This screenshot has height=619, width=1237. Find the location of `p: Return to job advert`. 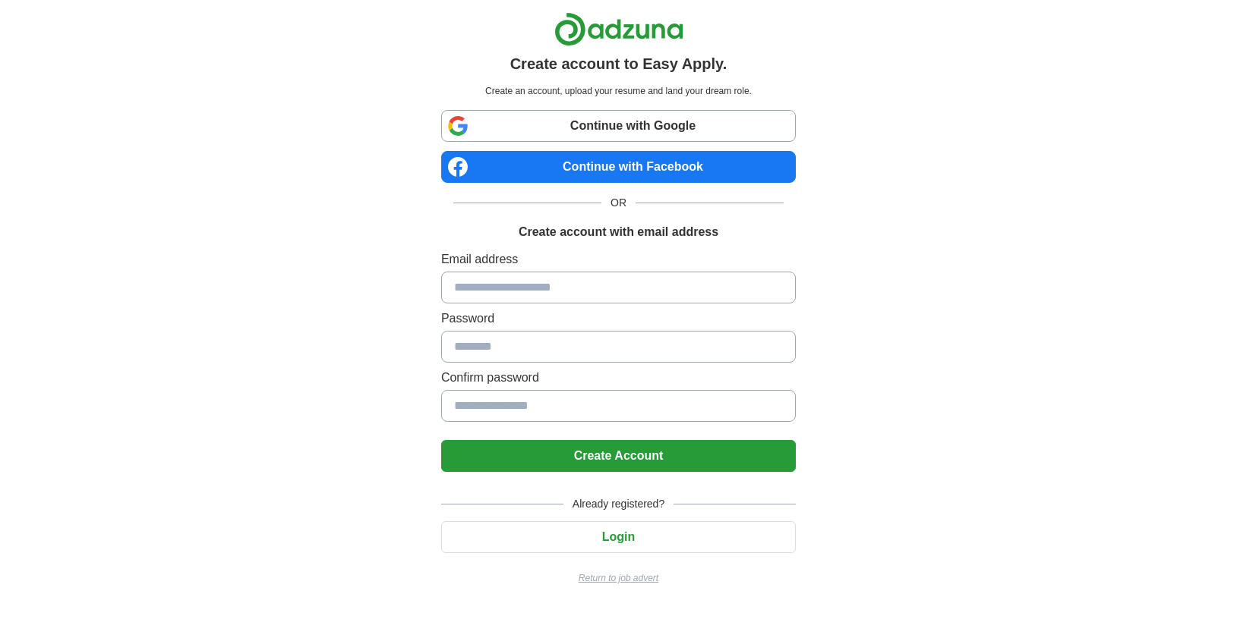

p: Return to job advert is located at coordinates (618, 578).